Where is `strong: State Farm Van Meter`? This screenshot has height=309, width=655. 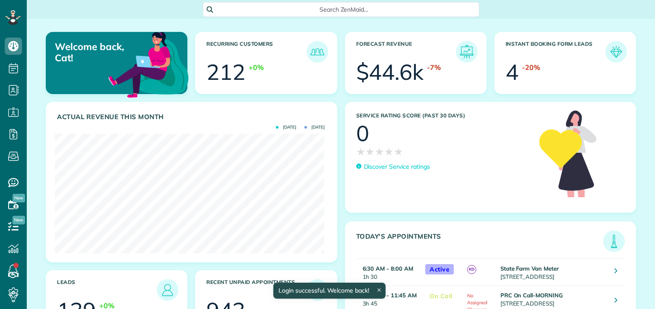 strong: State Farm Van Meter is located at coordinates (529, 268).